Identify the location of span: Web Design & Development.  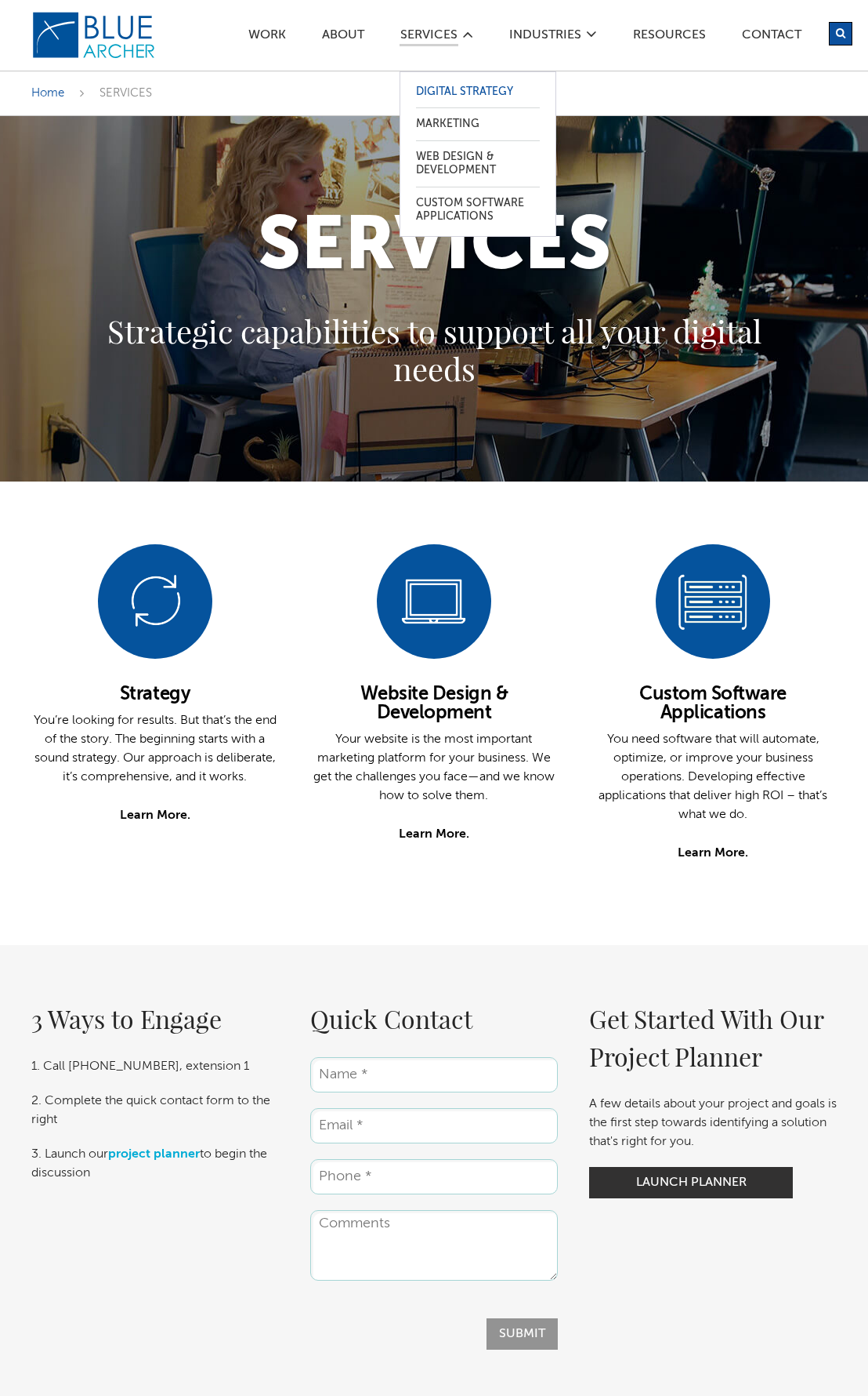
(456, 163).